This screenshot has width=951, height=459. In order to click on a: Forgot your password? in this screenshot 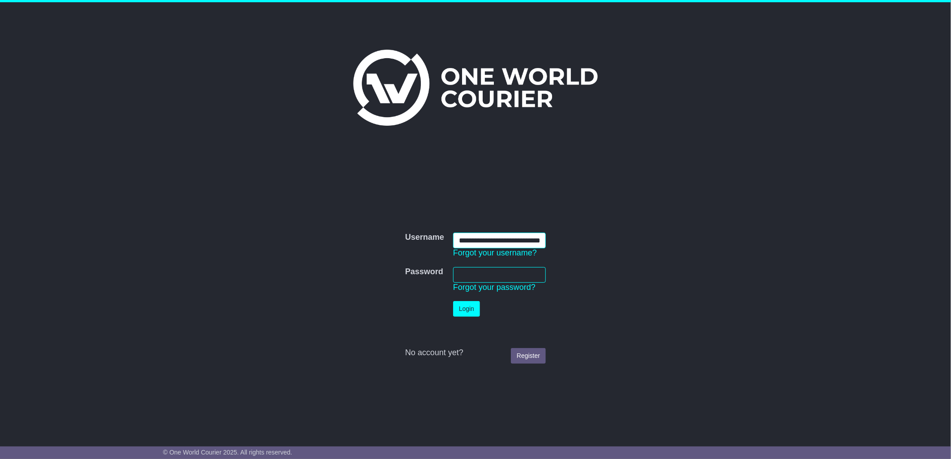, I will do `click(494, 287)`.